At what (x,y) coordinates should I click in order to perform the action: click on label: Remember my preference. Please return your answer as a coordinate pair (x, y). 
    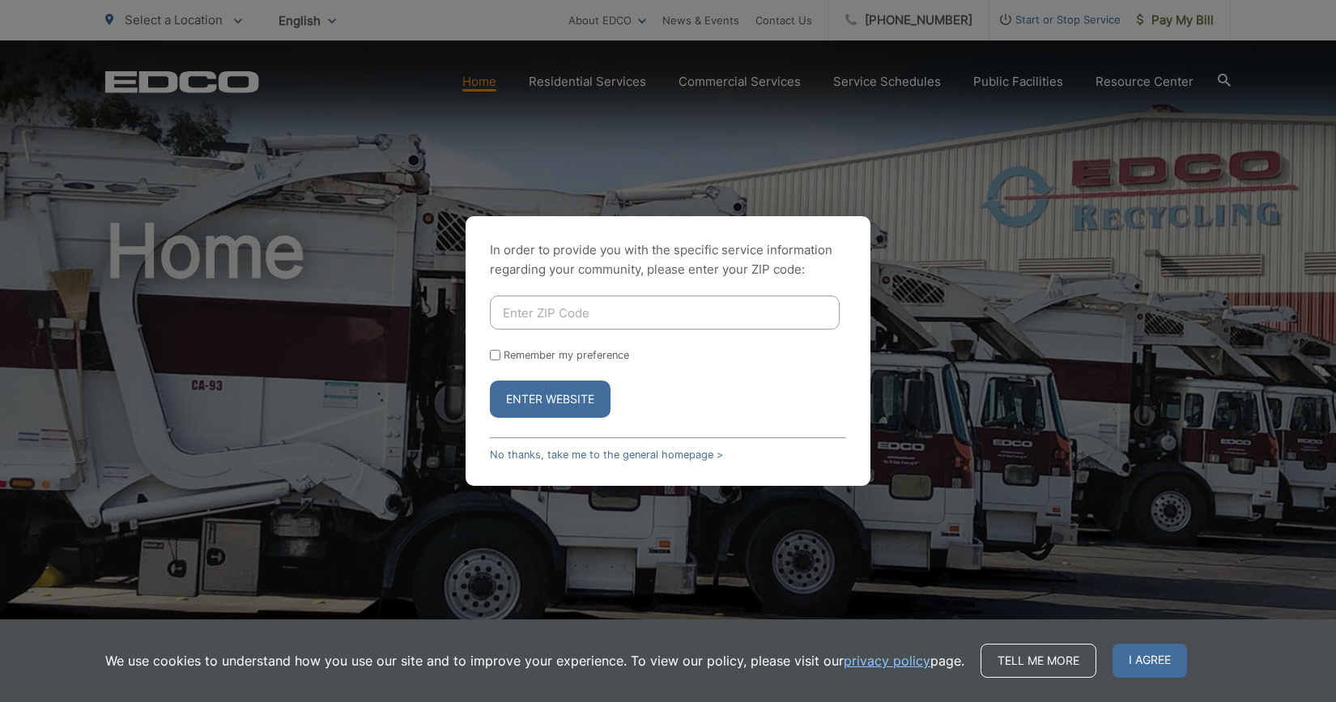
    Looking at the image, I should click on (566, 355).